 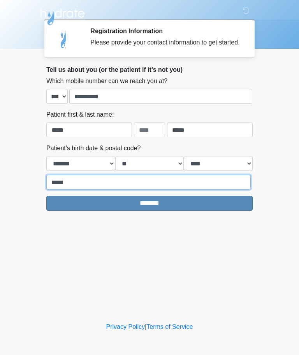 I want to click on label: Patient first & last name:, so click(x=80, y=115).